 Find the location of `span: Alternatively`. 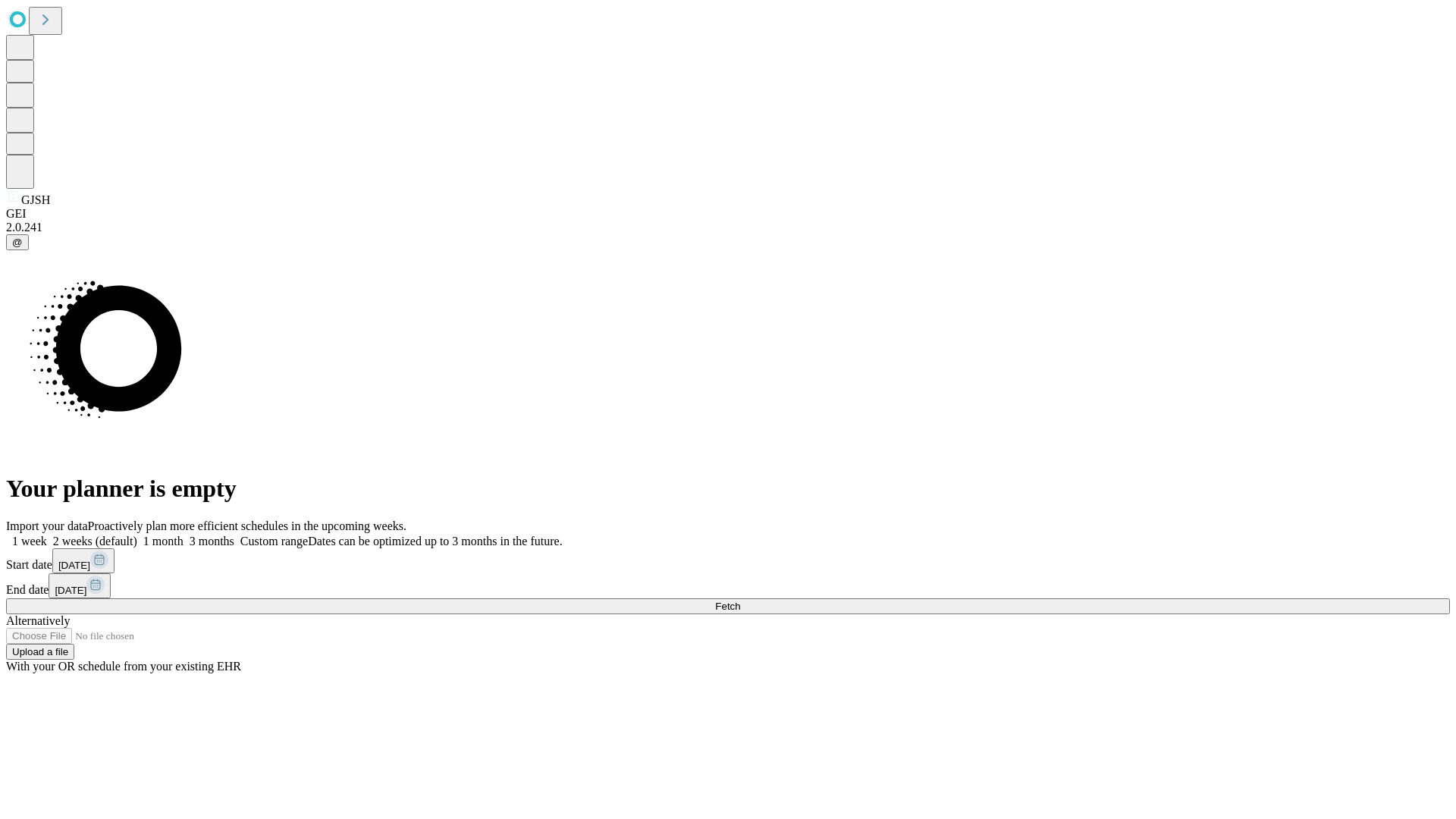

span: Alternatively is located at coordinates (38, 621).